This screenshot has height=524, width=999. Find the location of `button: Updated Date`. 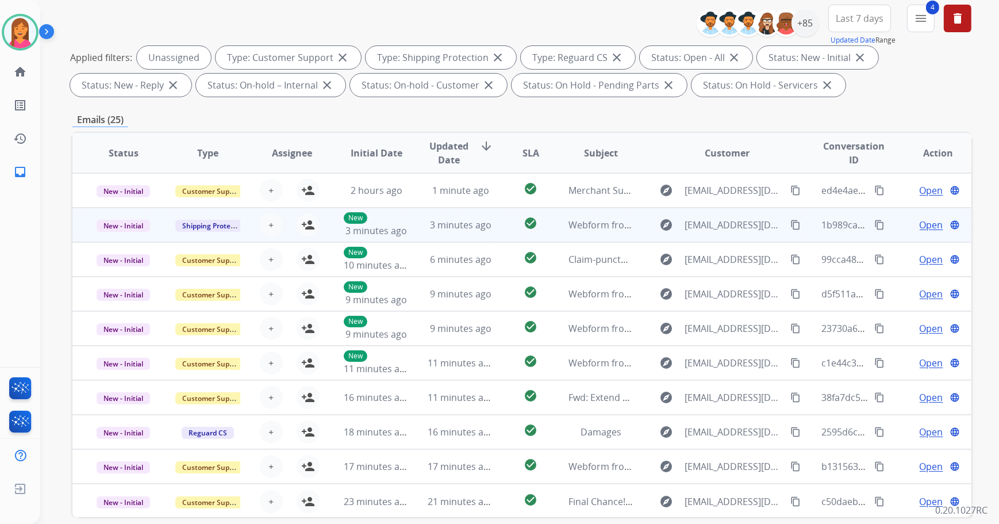

button: Updated Date is located at coordinates (853, 40).